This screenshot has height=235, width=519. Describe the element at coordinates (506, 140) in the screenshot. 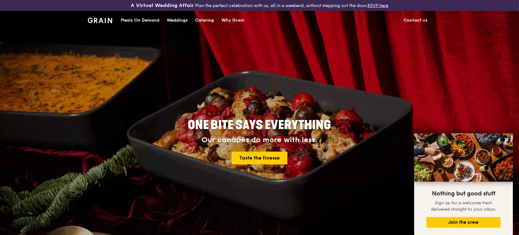

I see `button: Close` at that location.